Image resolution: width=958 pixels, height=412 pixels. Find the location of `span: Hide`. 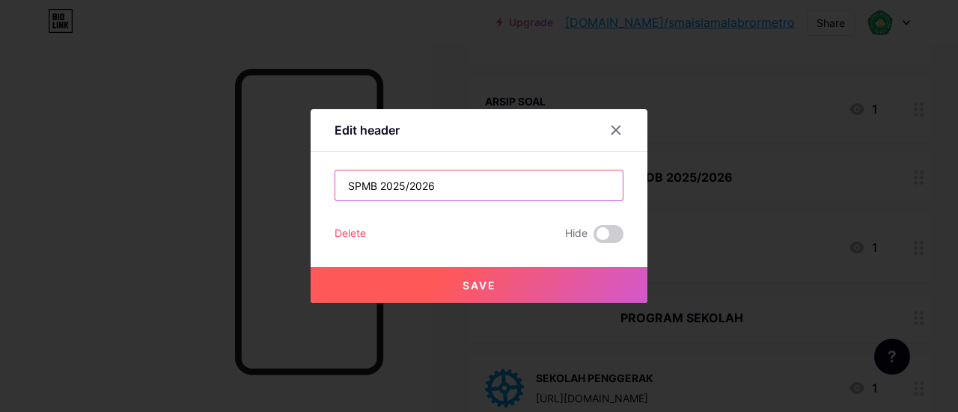

span: Hide is located at coordinates (576, 234).